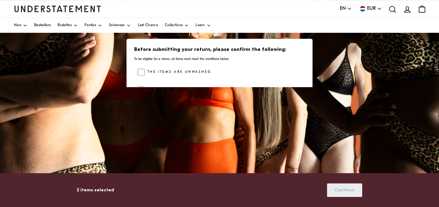  I want to click on span: Last Chance, so click(147, 25).